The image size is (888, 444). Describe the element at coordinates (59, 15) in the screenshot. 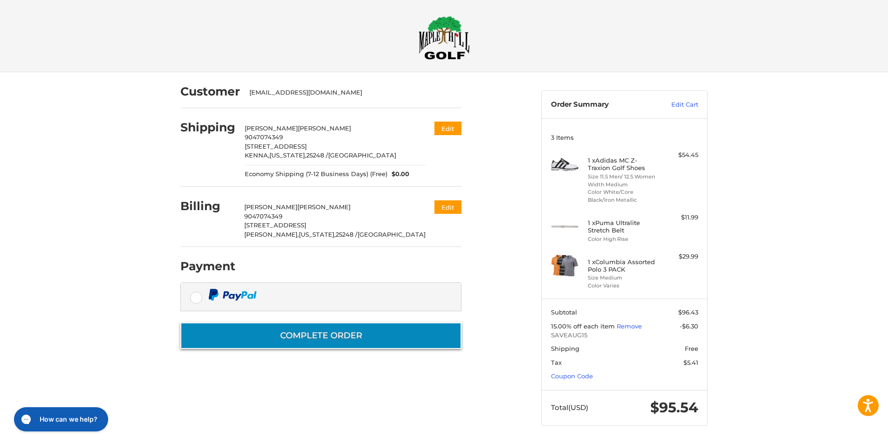

I see `h1: How can we help?` at that location.